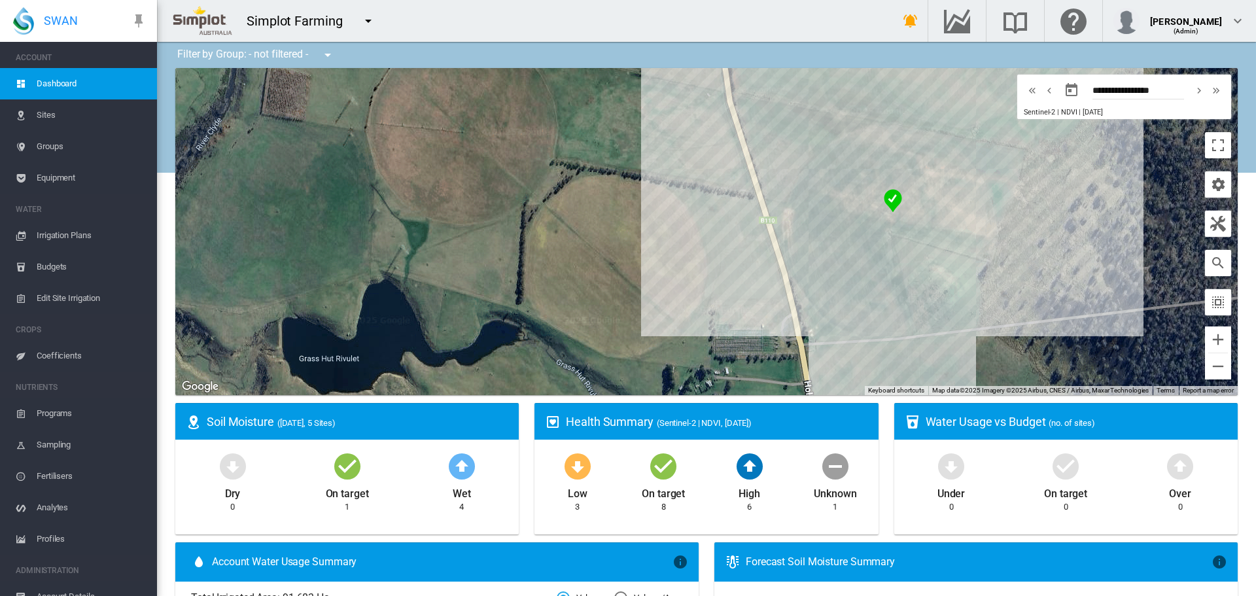 The width and height of the screenshot is (1256, 596). I want to click on div: Dry, so click(233, 491).